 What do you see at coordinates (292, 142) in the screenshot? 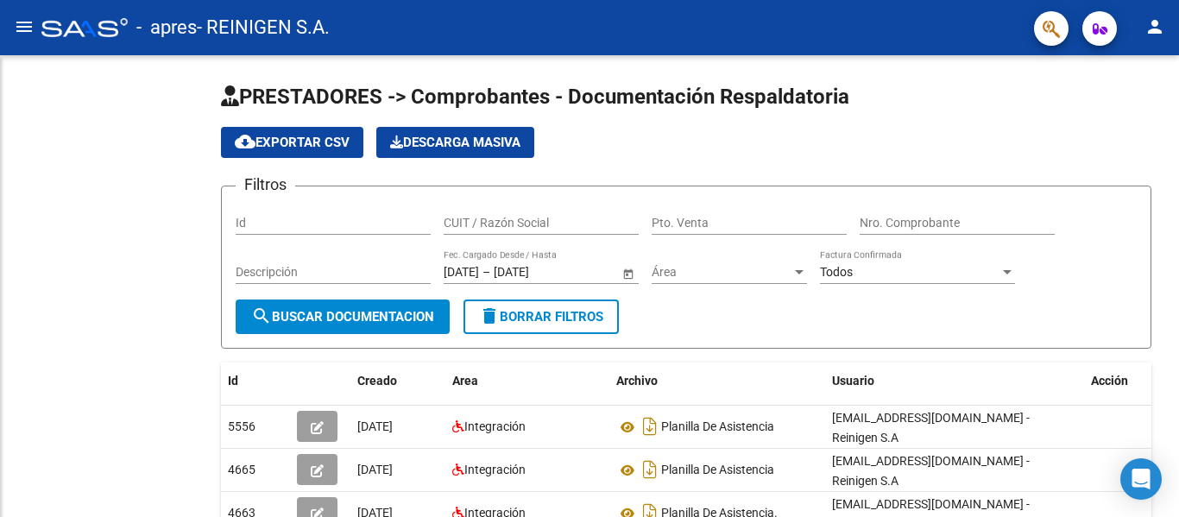
I see `button: Exportar CSV` at bounding box center [292, 142].